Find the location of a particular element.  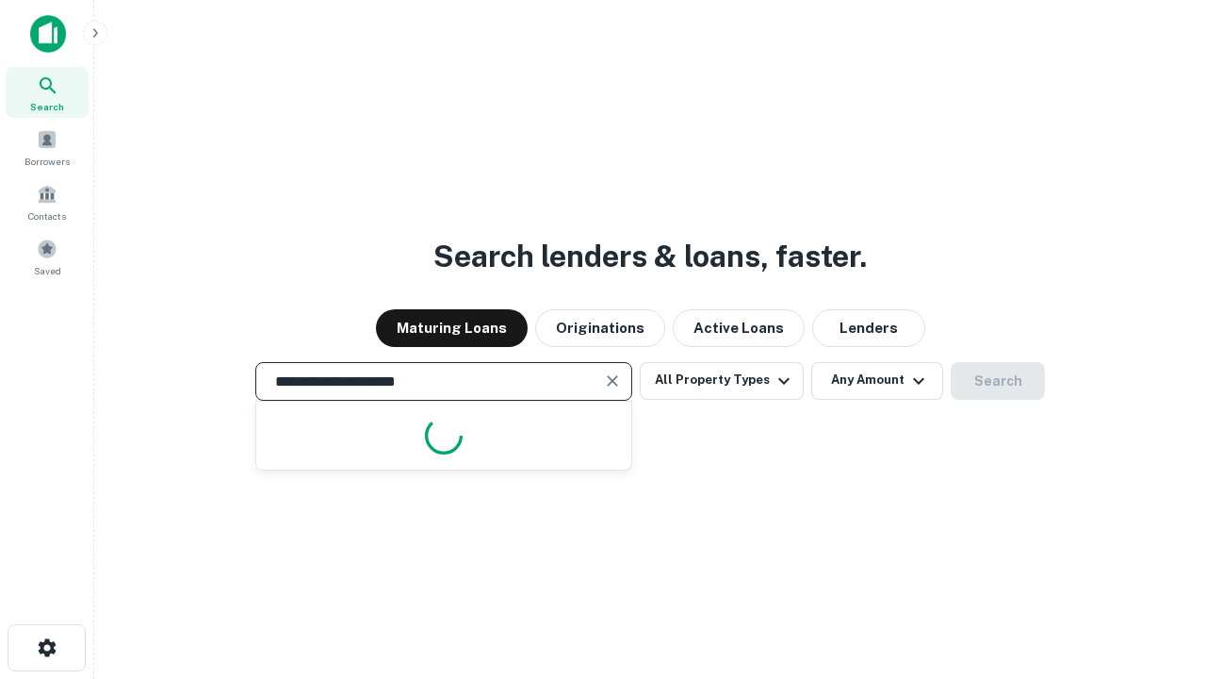

span: Borrowers is located at coordinates (47, 161).